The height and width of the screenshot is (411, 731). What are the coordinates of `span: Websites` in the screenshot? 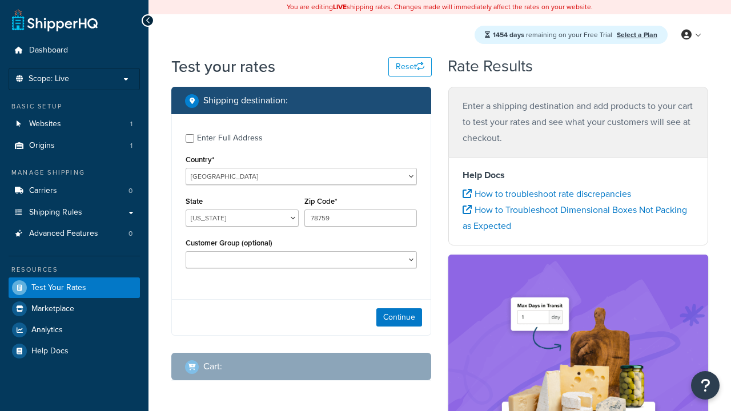 It's located at (45, 124).